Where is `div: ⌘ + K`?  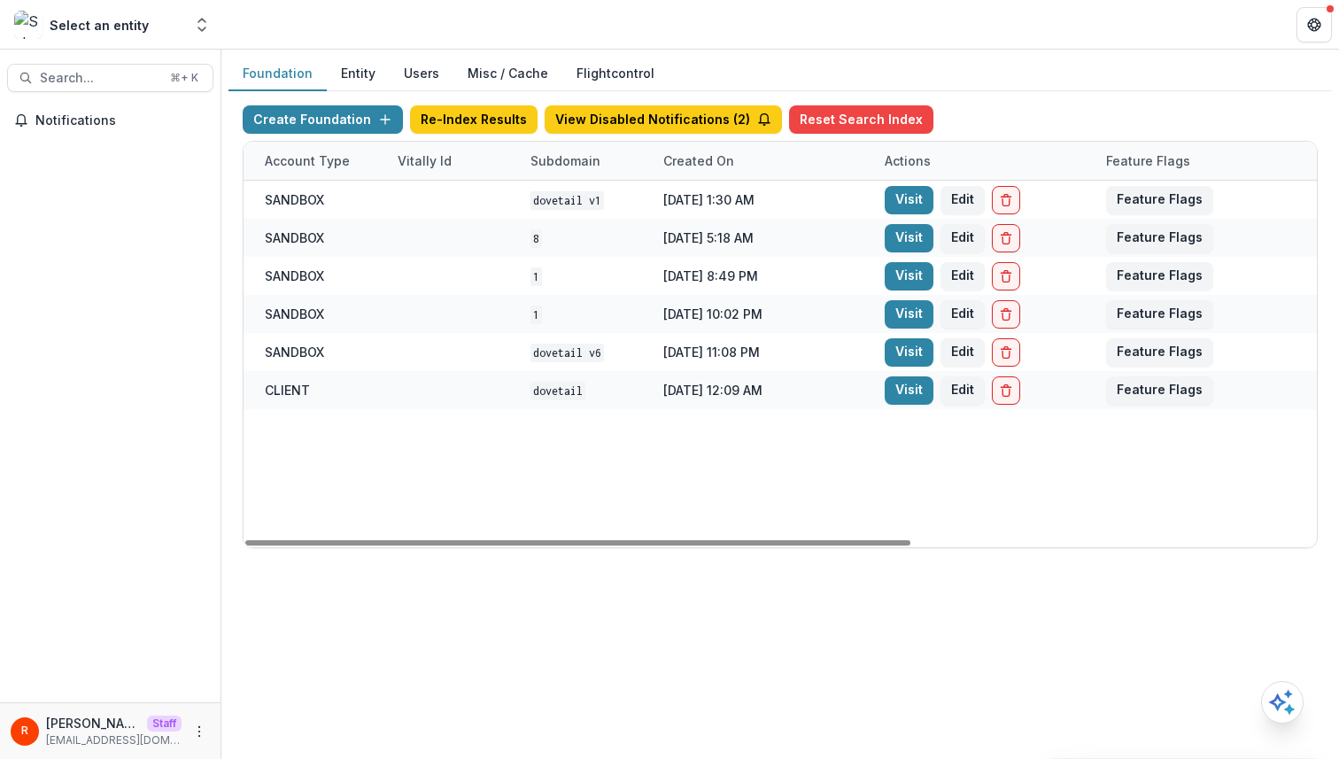 div: ⌘ + K is located at coordinates (184, 78).